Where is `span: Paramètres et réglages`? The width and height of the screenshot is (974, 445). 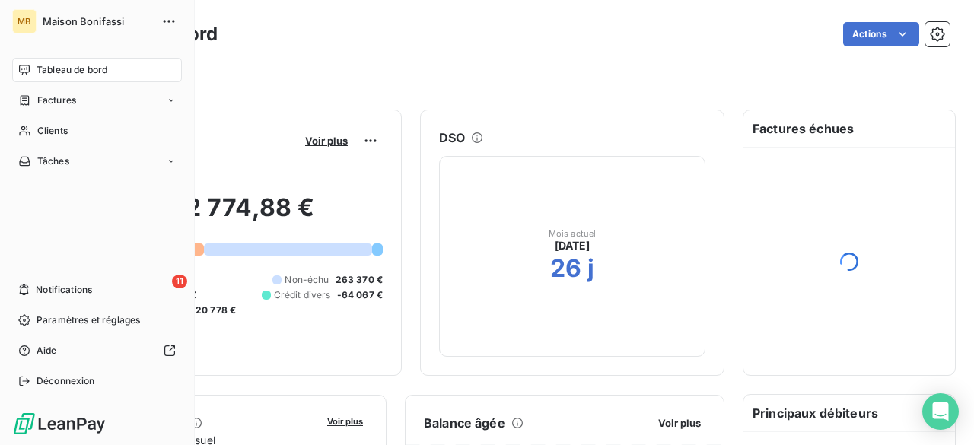
span: Paramètres et réglages is located at coordinates (88, 320).